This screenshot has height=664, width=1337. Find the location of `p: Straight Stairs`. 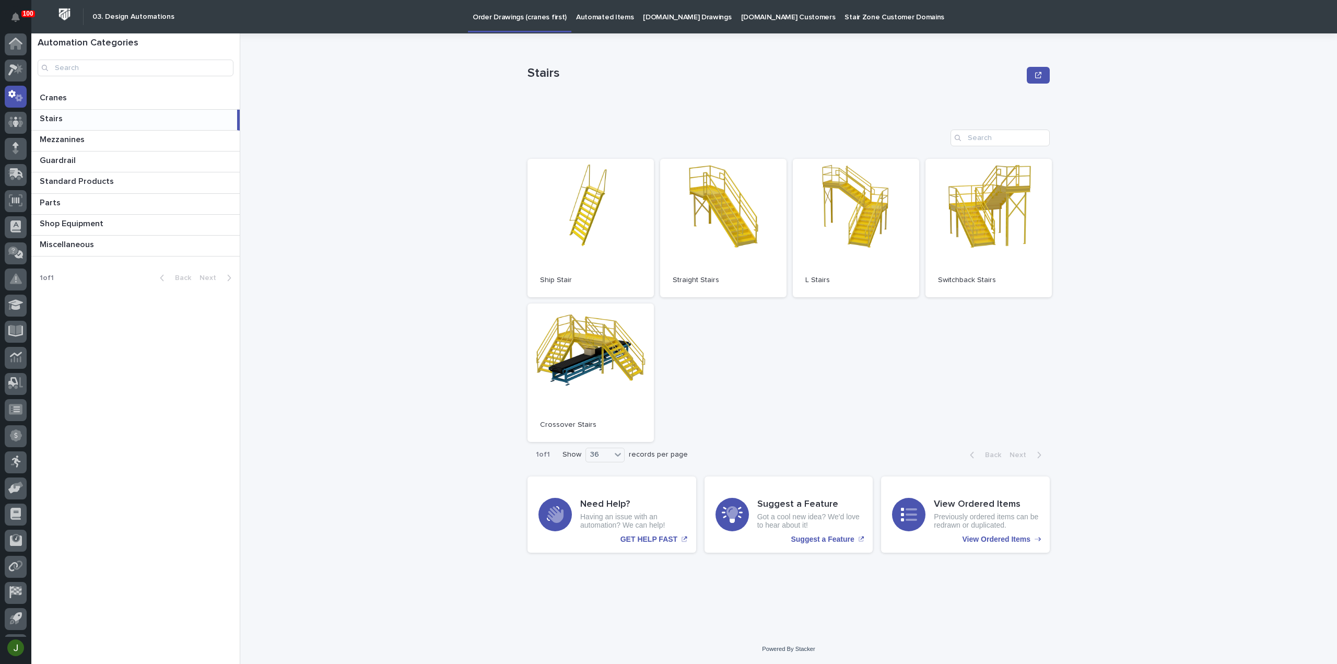

p: Straight Stairs is located at coordinates (723, 280).